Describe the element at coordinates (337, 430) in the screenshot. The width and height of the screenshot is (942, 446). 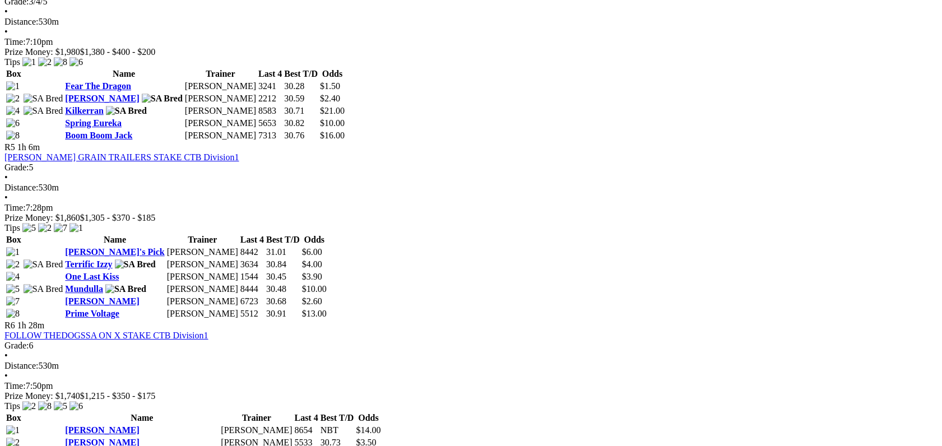
I see `td: NBT` at that location.